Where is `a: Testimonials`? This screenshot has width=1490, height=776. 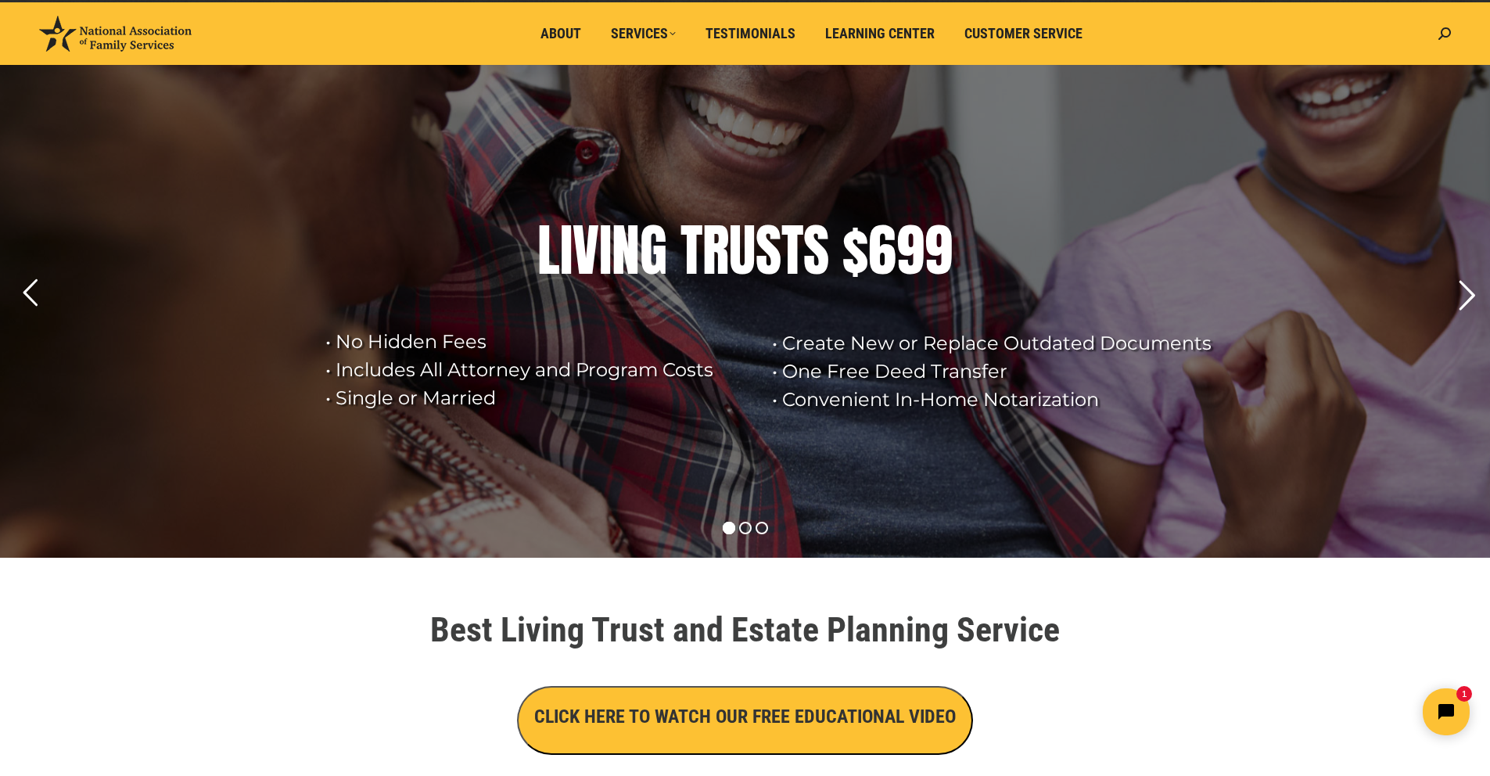
a: Testimonials is located at coordinates (750, 34).